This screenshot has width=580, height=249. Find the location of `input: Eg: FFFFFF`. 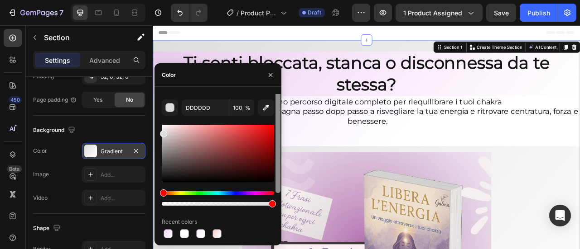

input: Eg: FFFFFF is located at coordinates (205, 108).